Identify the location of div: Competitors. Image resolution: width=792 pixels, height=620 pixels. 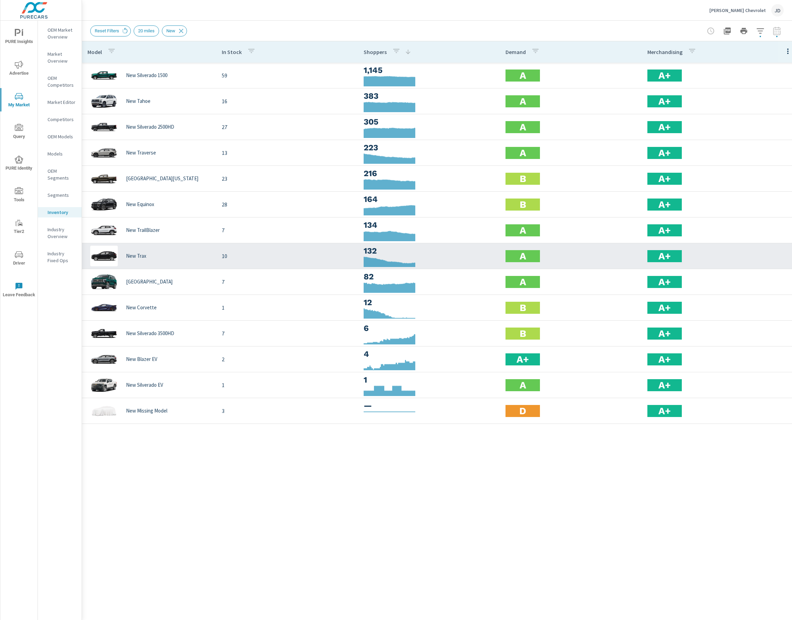
(60, 119).